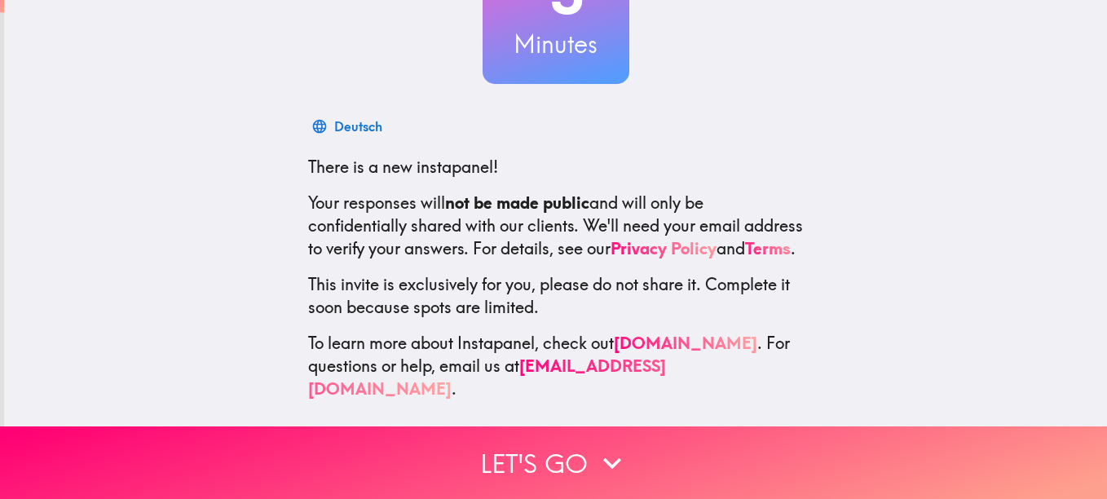 The height and width of the screenshot is (499, 1107). Describe the element at coordinates (664, 248) in the screenshot. I see `a: Privacy Policy` at that location.